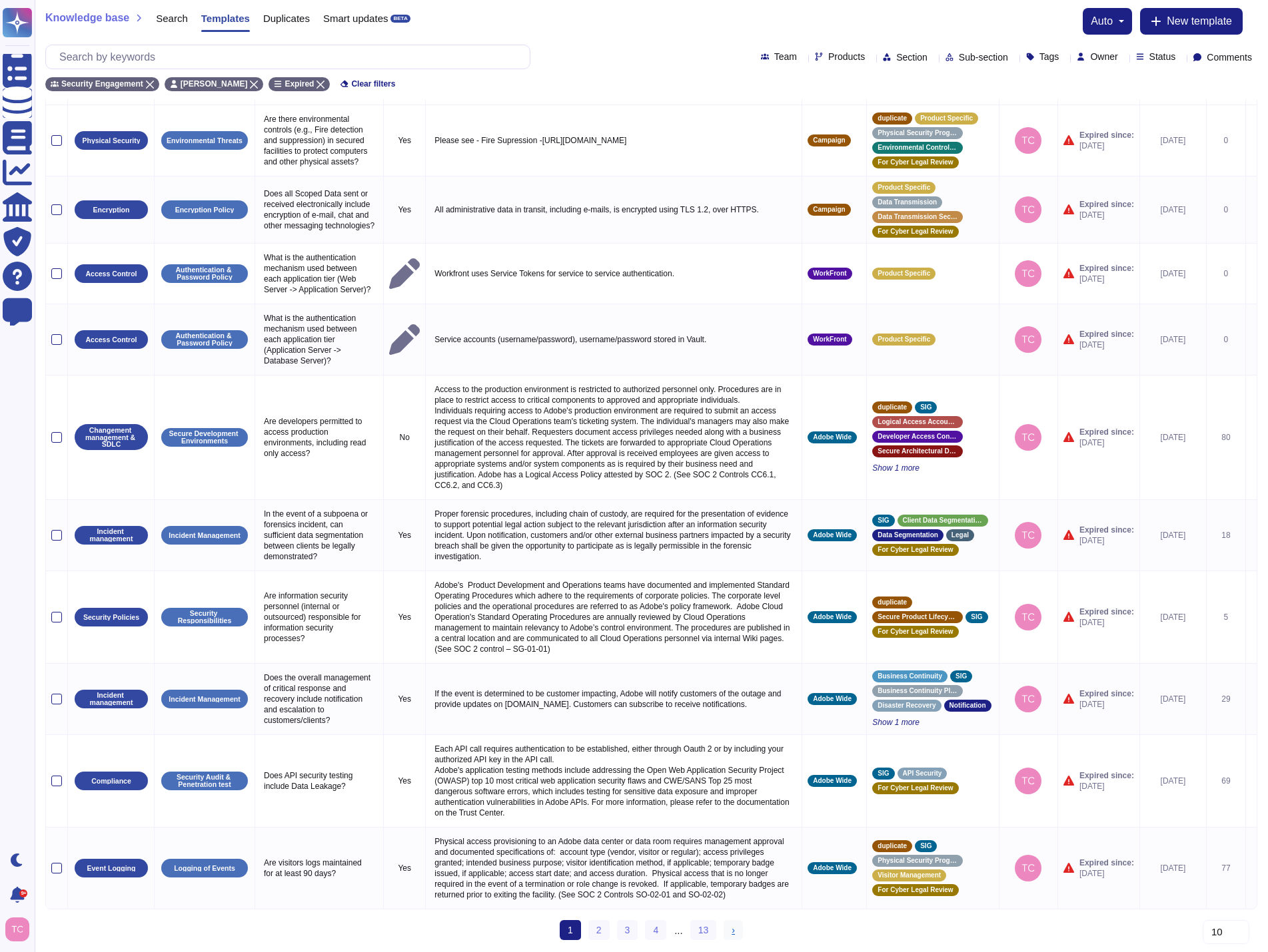 This screenshot has width=1268, height=952. What do you see at coordinates (1230, 57) in the screenshot?
I see `span: Comments` at bounding box center [1230, 57].